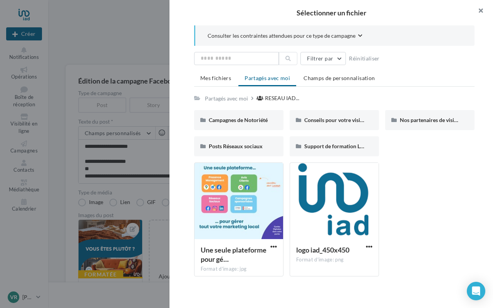 The width and height of the screenshot is (493, 308). I want to click on span: Une seule plateforme pour gérer tout votre marketing local, so click(233, 254).